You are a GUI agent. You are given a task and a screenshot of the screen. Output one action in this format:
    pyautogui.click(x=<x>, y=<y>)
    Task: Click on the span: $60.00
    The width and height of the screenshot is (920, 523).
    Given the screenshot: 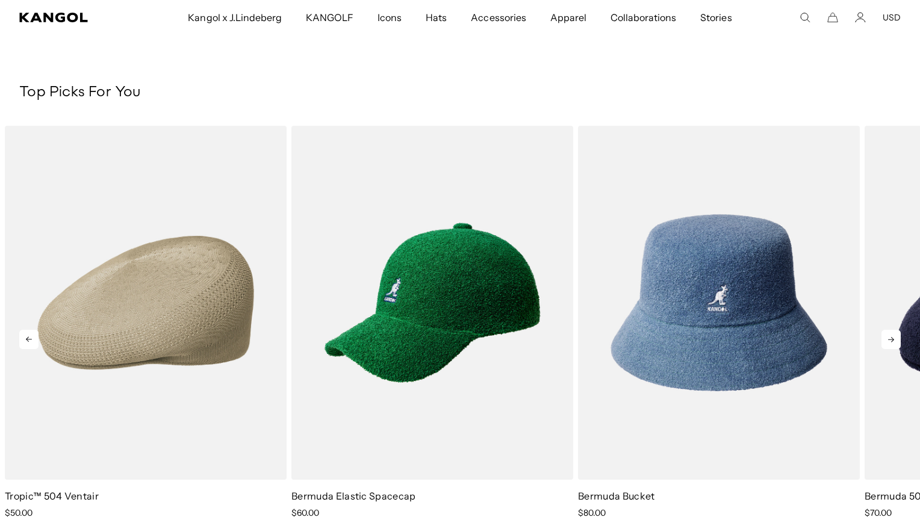 What is the action you would take?
    pyautogui.click(x=305, y=513)
    